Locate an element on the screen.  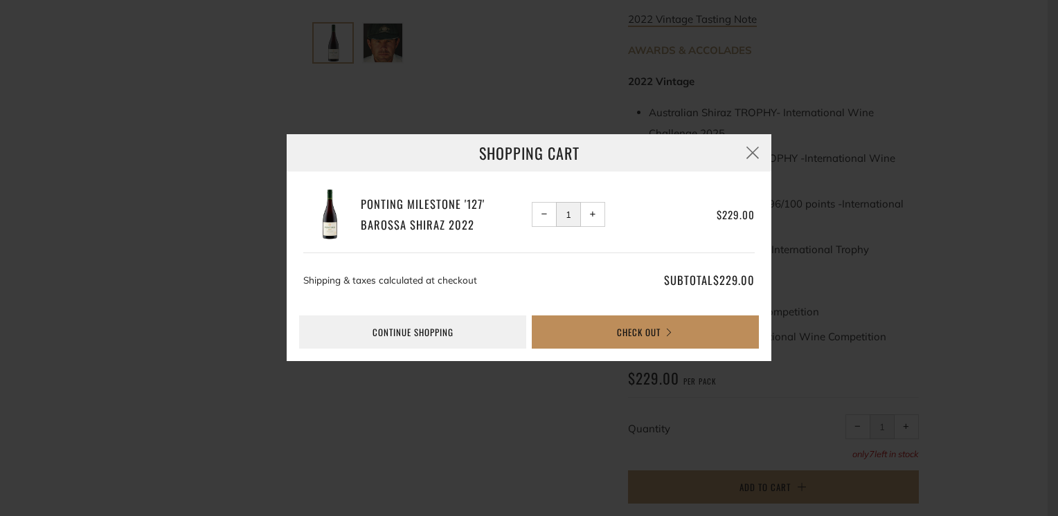
img: Ponting Milestone '127' Barossa Shiraz 2022 is located at coordinates (329, 214).